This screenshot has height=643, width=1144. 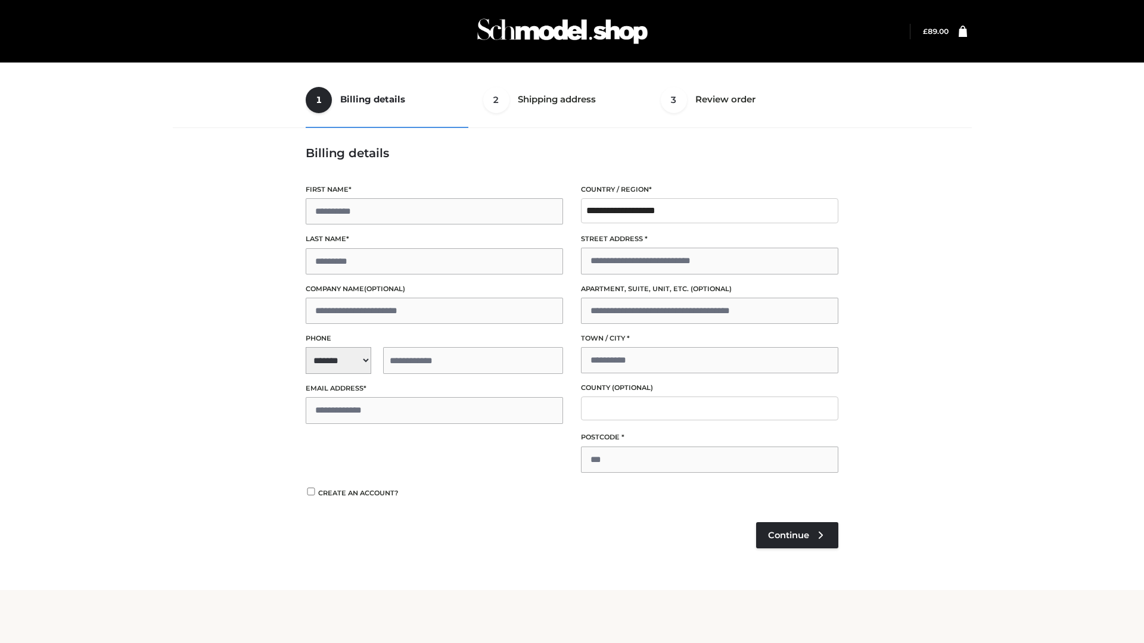 I want to click on label: County, so click(x=710, y=388).